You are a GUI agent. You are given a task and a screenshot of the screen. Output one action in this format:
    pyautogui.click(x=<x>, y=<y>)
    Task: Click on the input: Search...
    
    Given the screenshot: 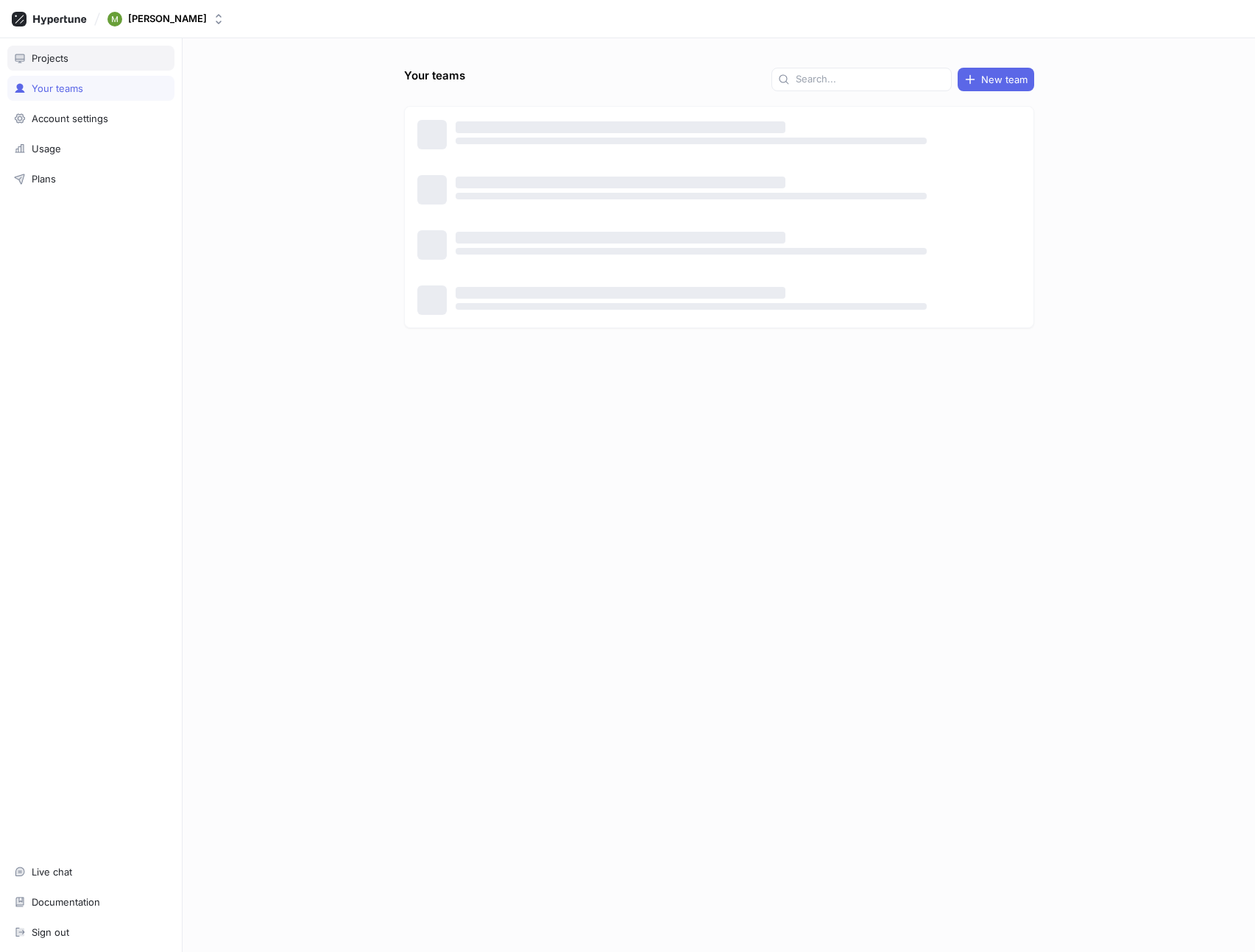 What is the action you would take?
    pyautogui.click(x=870, y=80)
    